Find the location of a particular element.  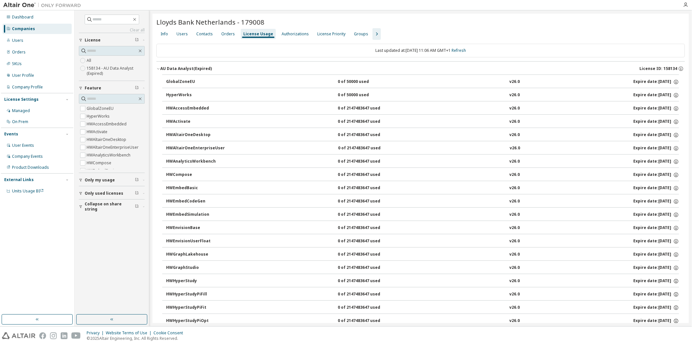

div: HWHyperStudy is located at coordinates (195, 281).